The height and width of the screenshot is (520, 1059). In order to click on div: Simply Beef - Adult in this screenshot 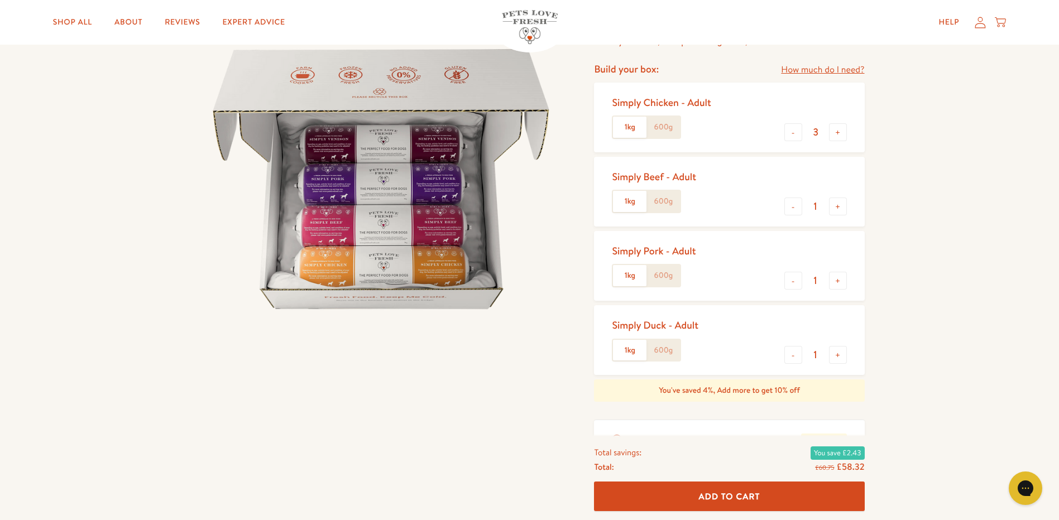, I will do `click(654, 176)`.